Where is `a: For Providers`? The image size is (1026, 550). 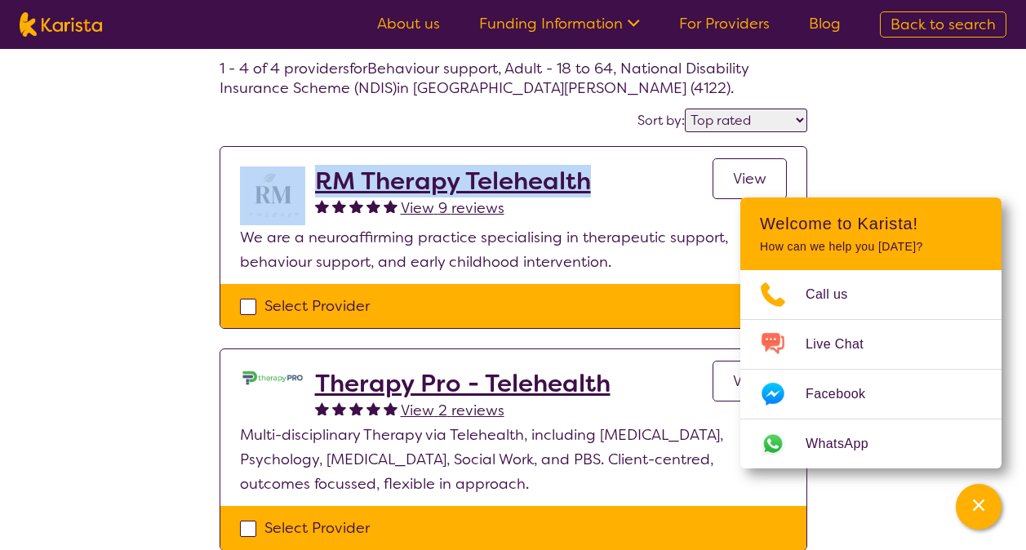 a: For Providers is located at coordinates (724, 24).